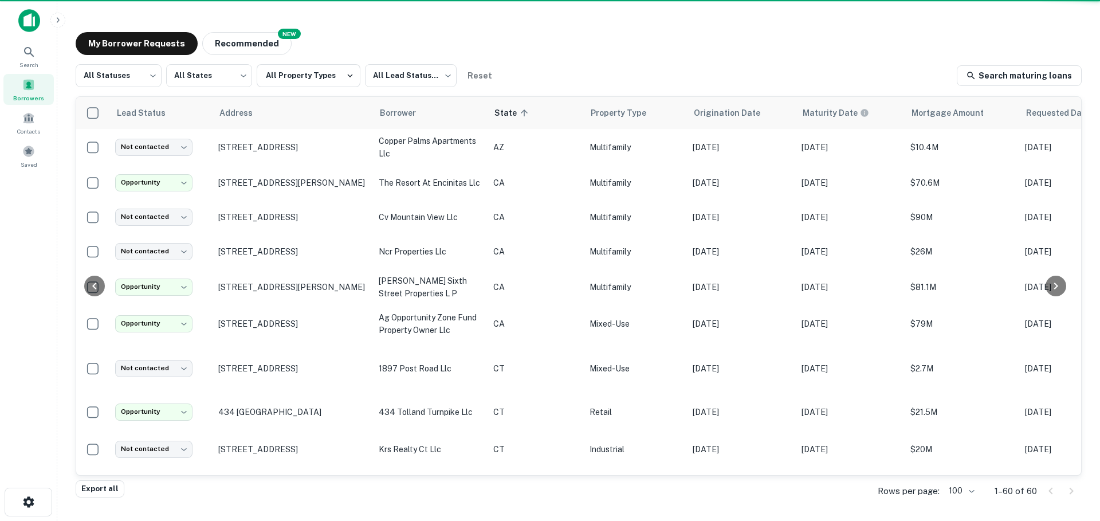 The height and width of the screenshot is (521, 1100). I want to click on div: Borrowers, so click(29, 89).